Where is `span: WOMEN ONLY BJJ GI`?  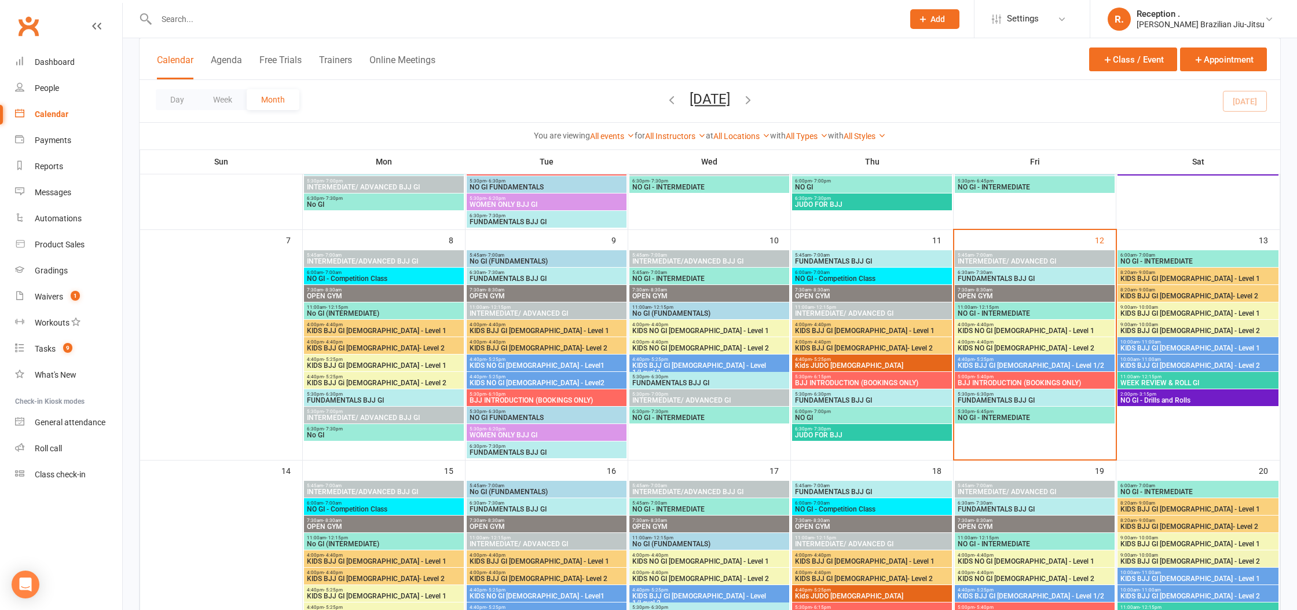
span: WOMEN ONLY BJJ GI is located at coordinates (547, 204).